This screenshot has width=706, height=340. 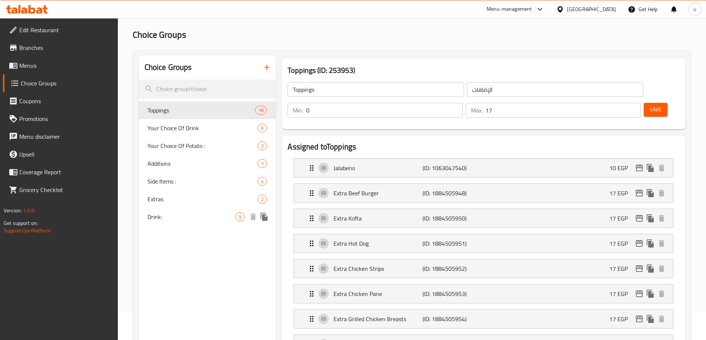 I want to click on span: Version:, so click(x=13, y=211).